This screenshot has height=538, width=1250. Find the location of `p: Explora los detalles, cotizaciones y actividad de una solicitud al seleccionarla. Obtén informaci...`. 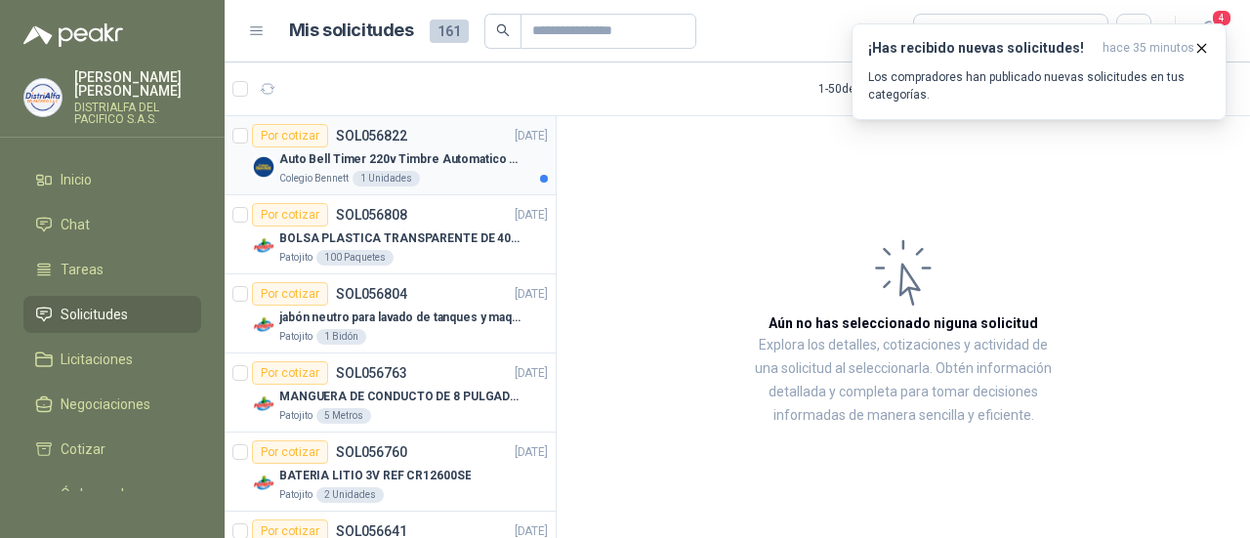

p: Explora los detalles, cotizaciones y actividad de una solicitud al seleccionarla. Obtén informaci... is located at coordinates (903, 381).